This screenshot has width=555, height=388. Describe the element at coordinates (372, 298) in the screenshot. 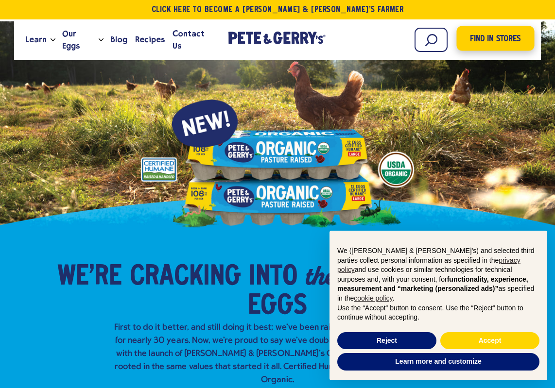

I see `a: cookie policy` at that location.